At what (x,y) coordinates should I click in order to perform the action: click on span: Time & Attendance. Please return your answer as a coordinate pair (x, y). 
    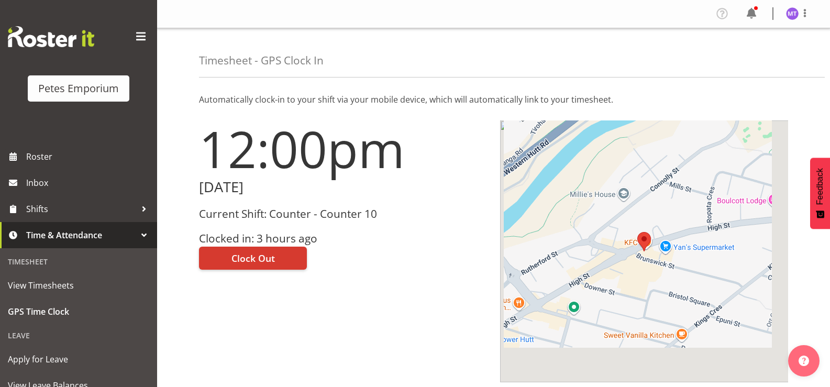
    Looking at the image, I should click on (81, 235).